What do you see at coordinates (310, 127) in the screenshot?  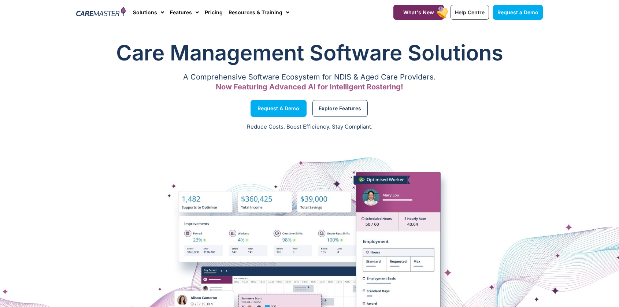 I see `p: Reduce Costs. Boost Efficiency. Stay Compliant.` at bounding box center [310, 127].